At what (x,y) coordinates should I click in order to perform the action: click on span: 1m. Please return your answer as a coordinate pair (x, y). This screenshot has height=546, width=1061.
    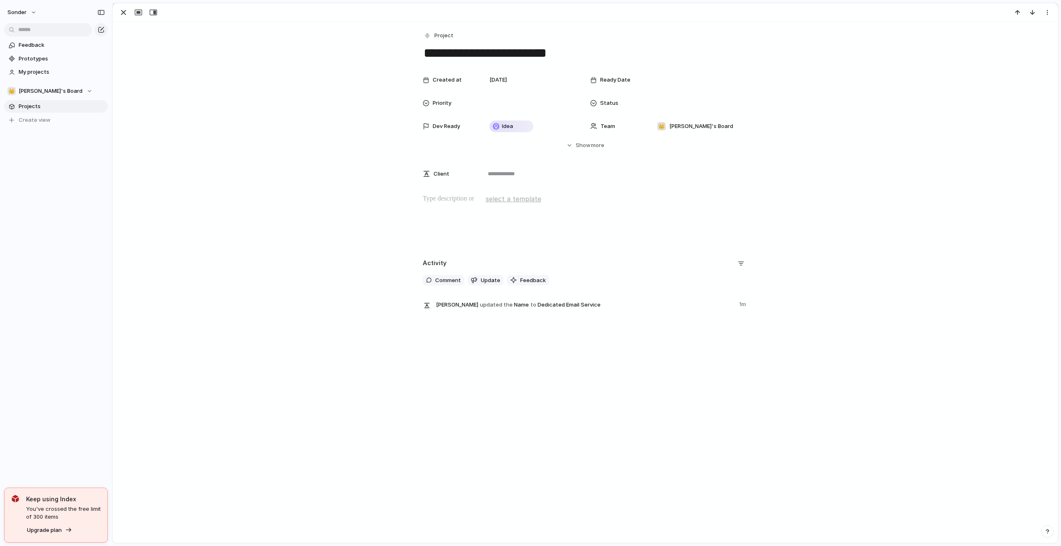
    Looking at the image, I should click on (744, 304).